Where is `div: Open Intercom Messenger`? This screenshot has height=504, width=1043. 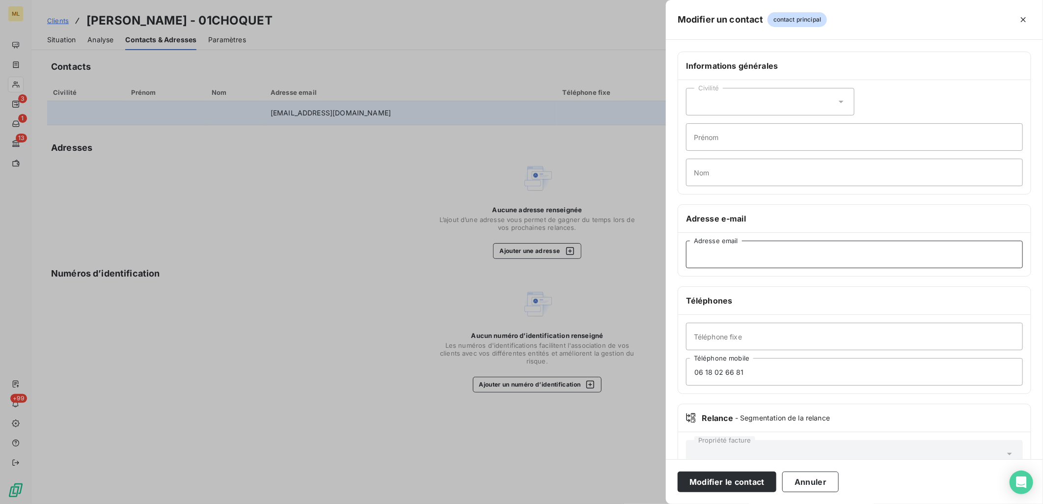
div: Open Intercom Messenger is located at coordinates (1021, 482).